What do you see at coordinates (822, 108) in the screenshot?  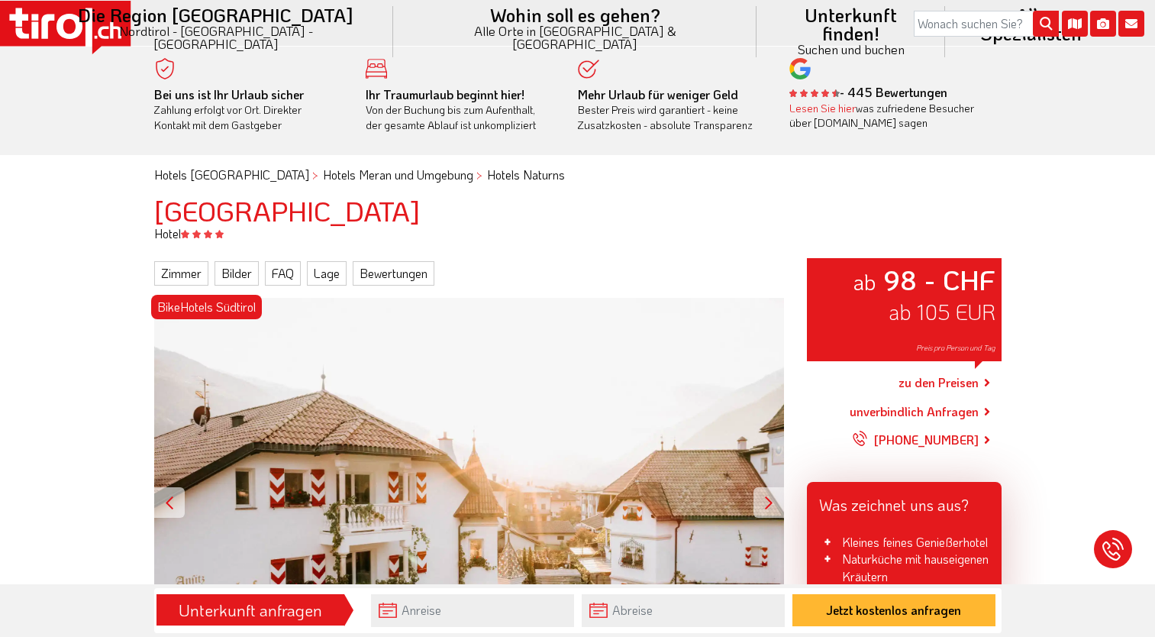 I see `a: Lesen Sie hier` at bounding box center [822, 108].